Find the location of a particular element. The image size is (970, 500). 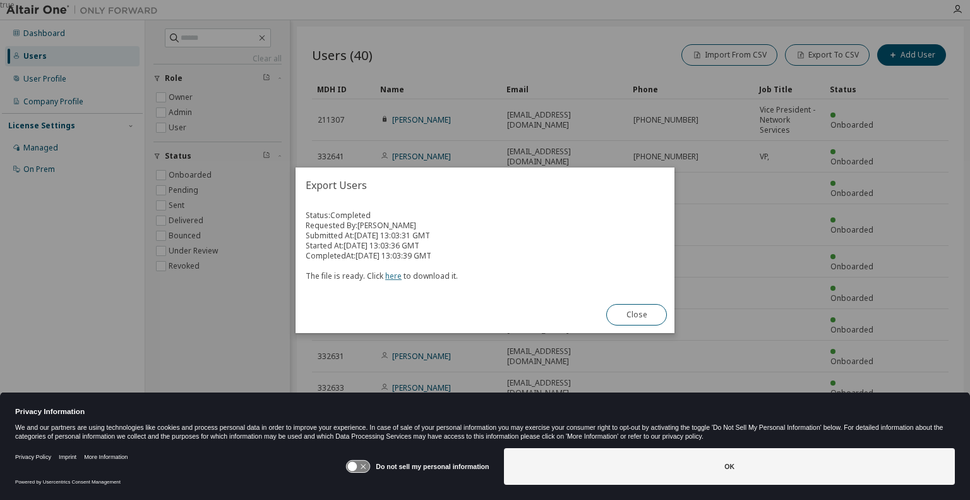

div: The file is ready. Click to download it. is located at coordinates (485, 271).